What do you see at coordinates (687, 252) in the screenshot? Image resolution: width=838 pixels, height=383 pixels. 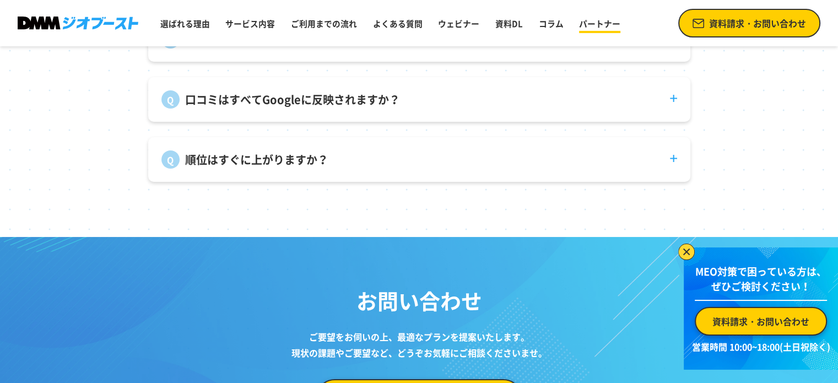 I see `img: バナーを閉じる` at bounding box center [687, 252].